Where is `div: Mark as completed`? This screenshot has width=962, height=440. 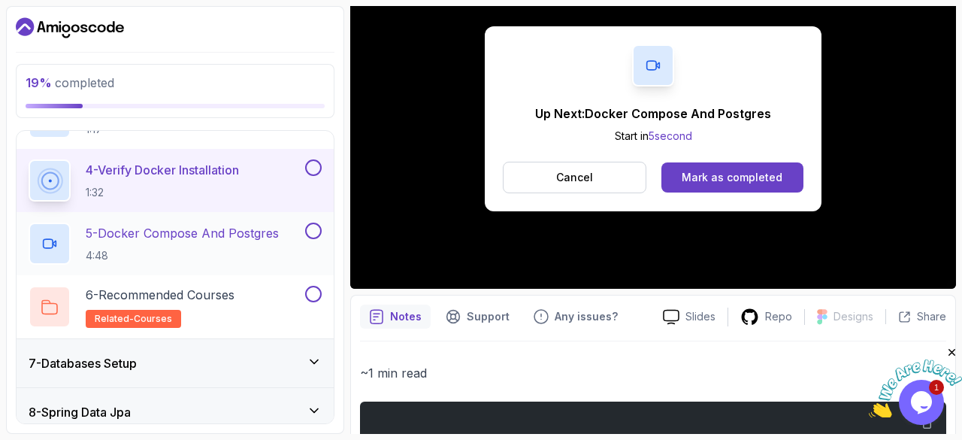
div: Mark as completed is located at coordinates (732, 177).